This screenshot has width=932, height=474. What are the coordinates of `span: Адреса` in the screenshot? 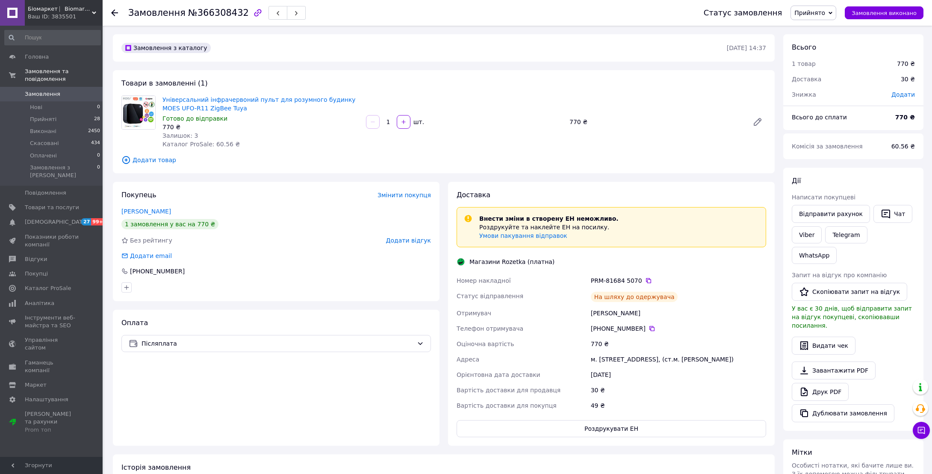 It's located at (468, 359).